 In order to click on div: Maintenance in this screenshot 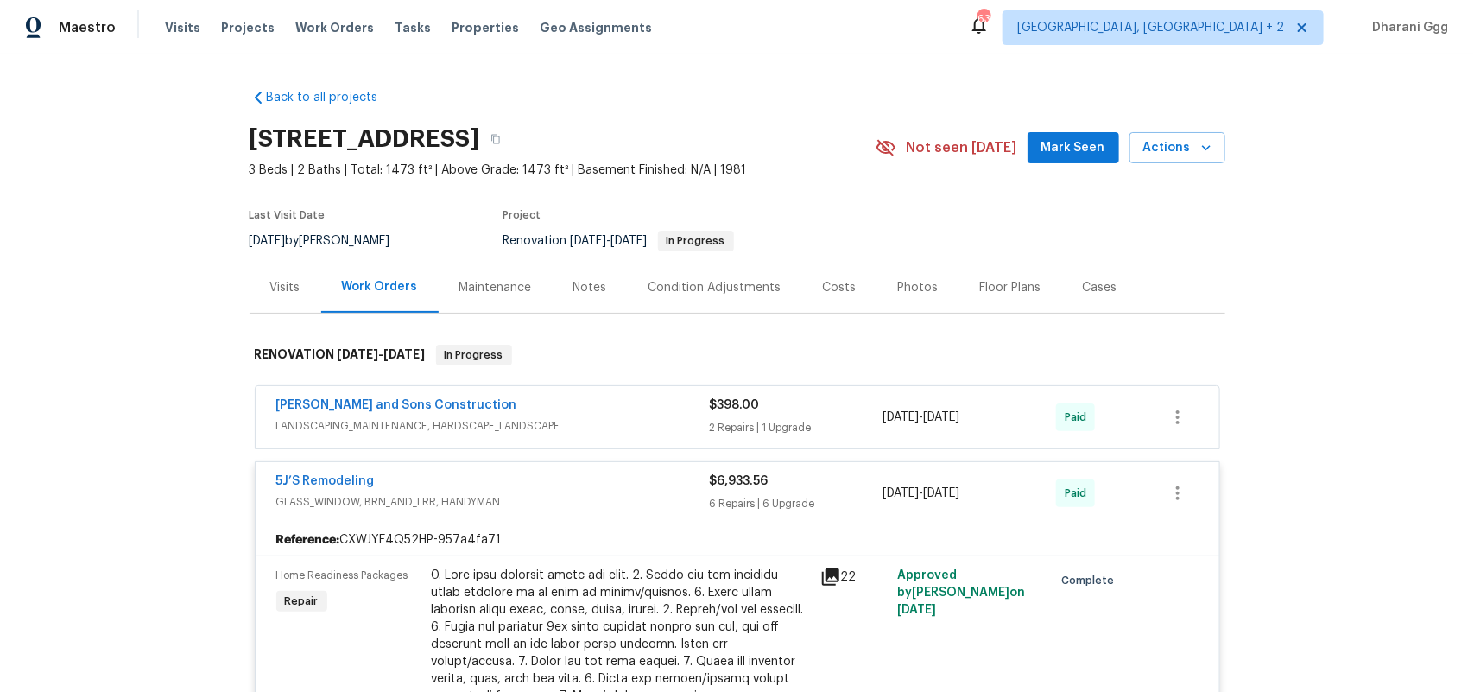, I will do `click(496, 288)`.